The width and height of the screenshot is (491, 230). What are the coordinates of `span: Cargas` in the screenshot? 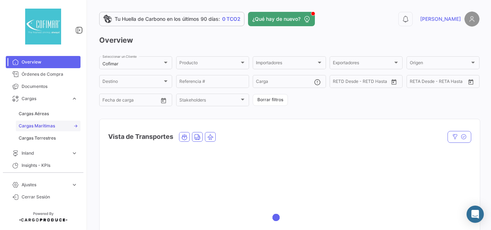 It's located at (45, 99).